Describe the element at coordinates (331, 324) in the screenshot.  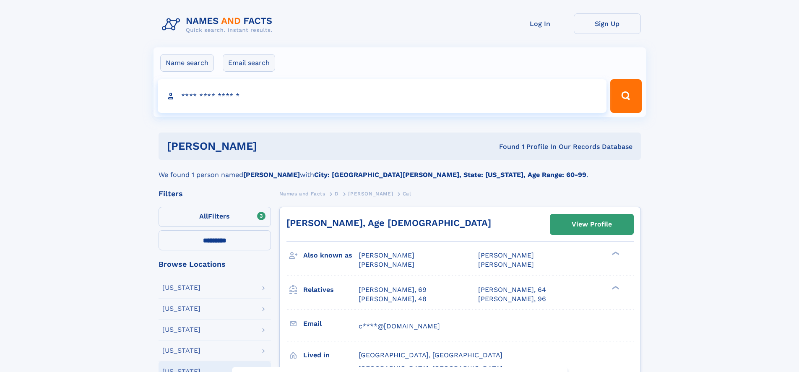
I see `h3: Email` at that location.